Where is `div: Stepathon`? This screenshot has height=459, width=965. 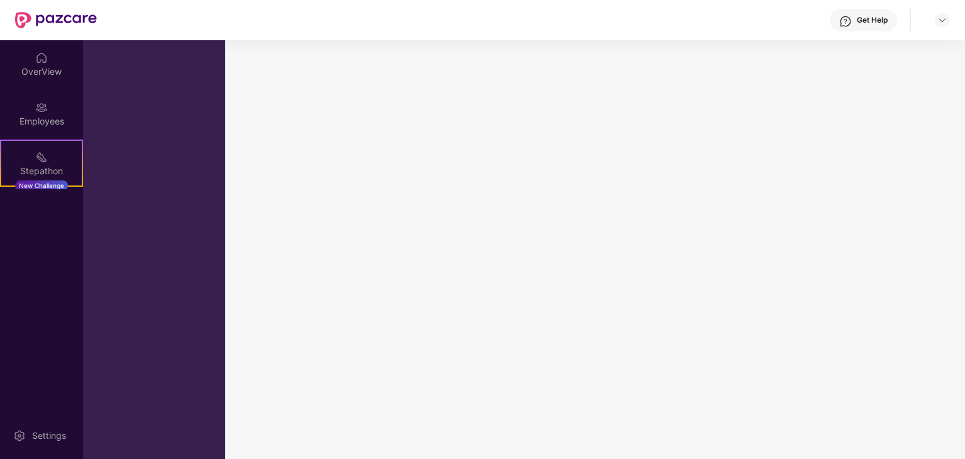
div: Stepathon is located at coordinates (42, 171).